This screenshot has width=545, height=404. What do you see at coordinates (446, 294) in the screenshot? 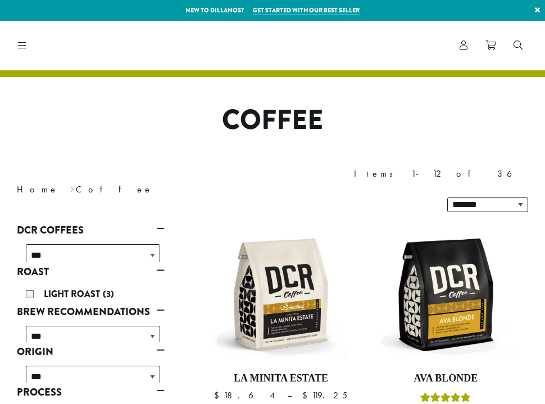
I see `img: DCR-12oz-Ava-Blonde-Stock-scaled.png` at bounding box center [446, 294].